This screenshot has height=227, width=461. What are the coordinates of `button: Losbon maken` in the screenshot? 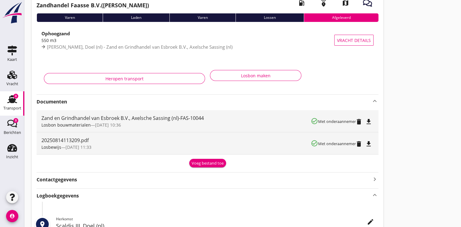 It's located at (256, 76).